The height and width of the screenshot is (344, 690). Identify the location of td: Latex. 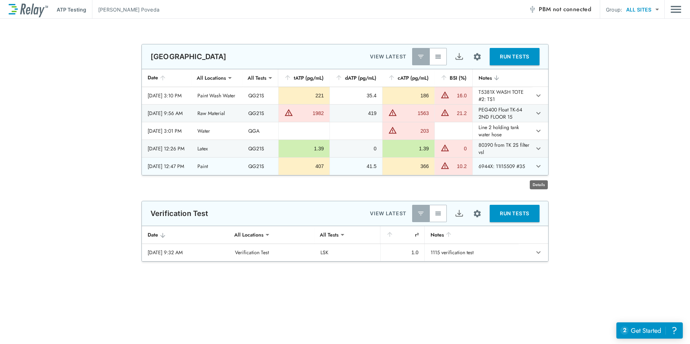
(217, 149).